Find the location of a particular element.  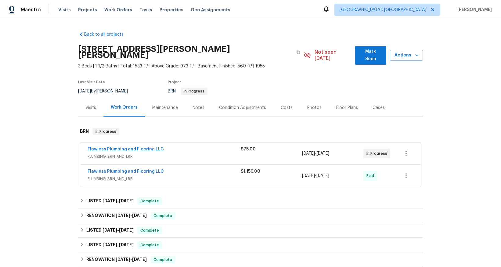

span: Geo Assignments is located at coordinates (211, 10).